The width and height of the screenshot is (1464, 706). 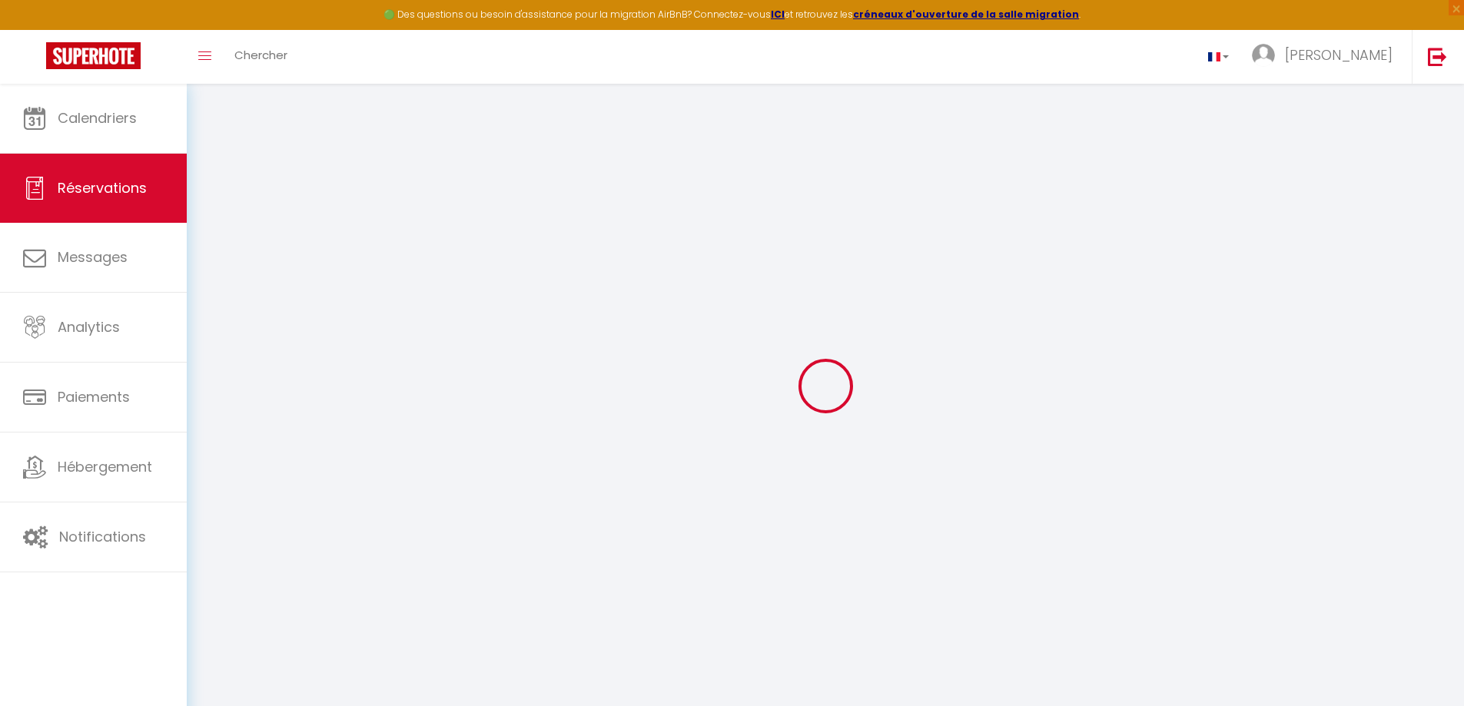 What do you see at coordinates (35, 29) in the screenshot?
I see `button: Ouvrir le widget de chat LiveChat` at bounding box center [35, 29].